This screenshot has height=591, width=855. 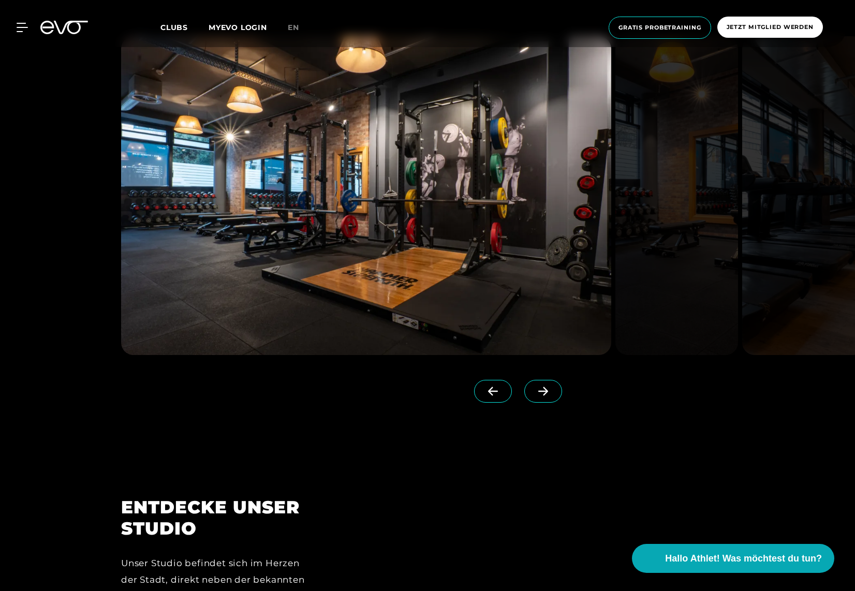 I want to click on span: Hallo Athlet! Was möchtest du tun?, so click(x=743, y=558).